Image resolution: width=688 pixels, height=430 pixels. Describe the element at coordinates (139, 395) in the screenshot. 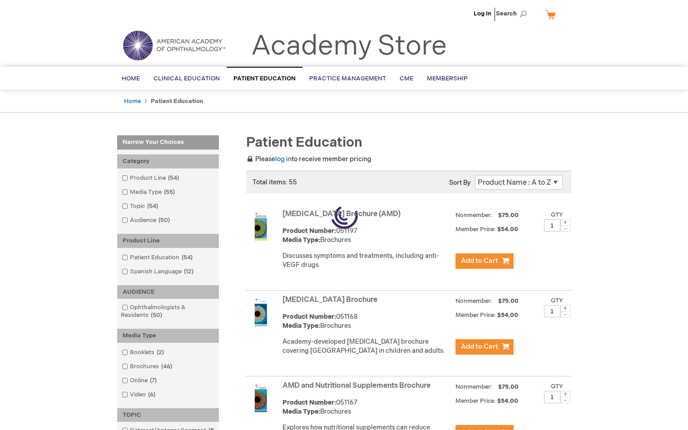

I see `a: Video6` at that location.